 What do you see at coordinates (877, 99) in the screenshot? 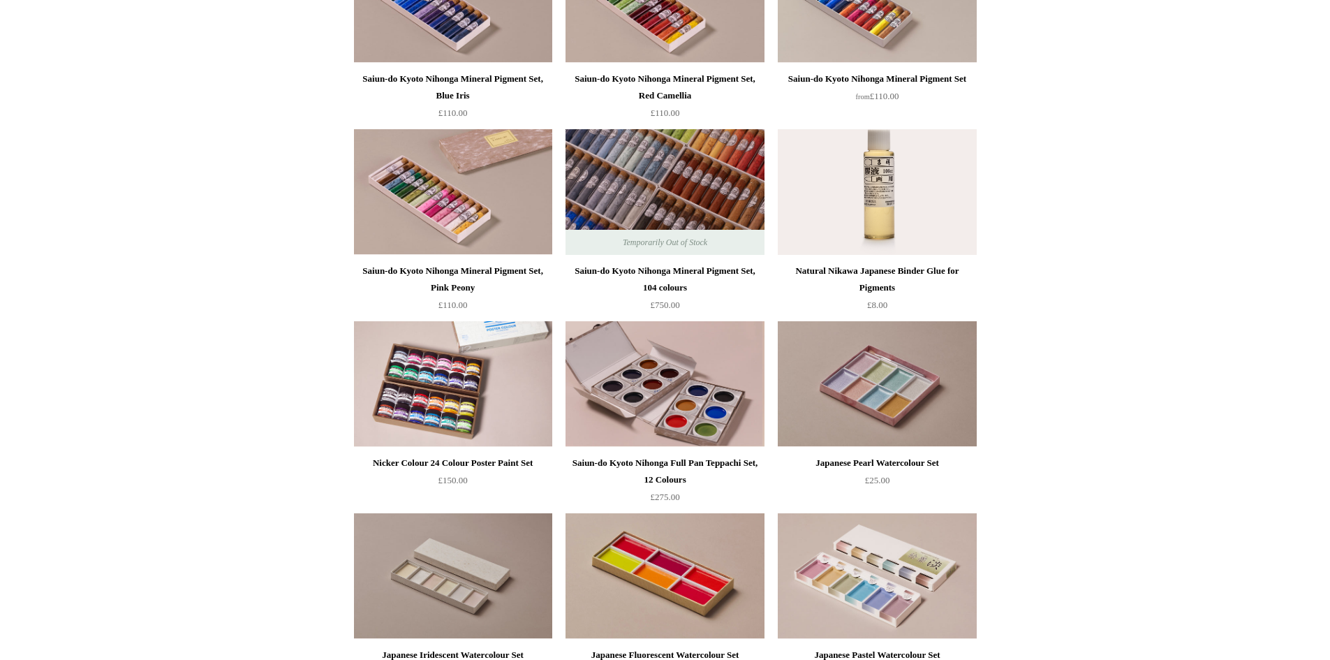
I see `a: Saiun-do Kyoto Nihonga Mineral Pigment Set from£110.00` at bounding box center [877, 99].